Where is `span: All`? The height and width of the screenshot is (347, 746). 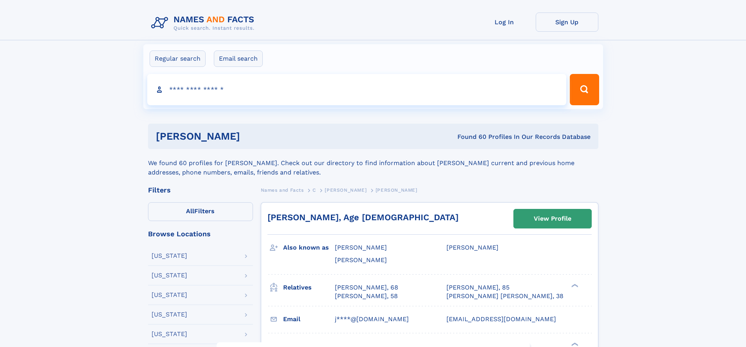 span: All is located at coordinates (190, 211).